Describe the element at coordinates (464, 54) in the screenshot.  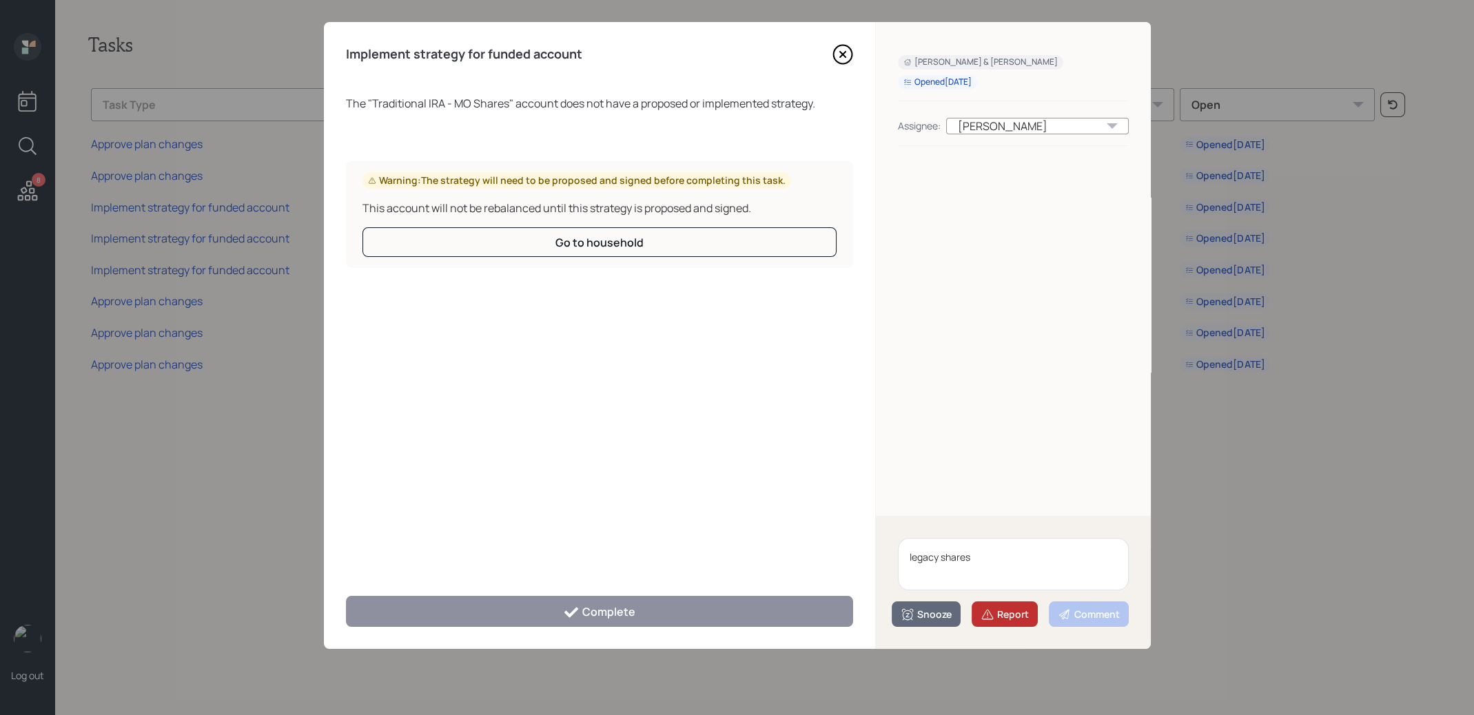
I see `h4: Implement strategy for funded account` at that location.